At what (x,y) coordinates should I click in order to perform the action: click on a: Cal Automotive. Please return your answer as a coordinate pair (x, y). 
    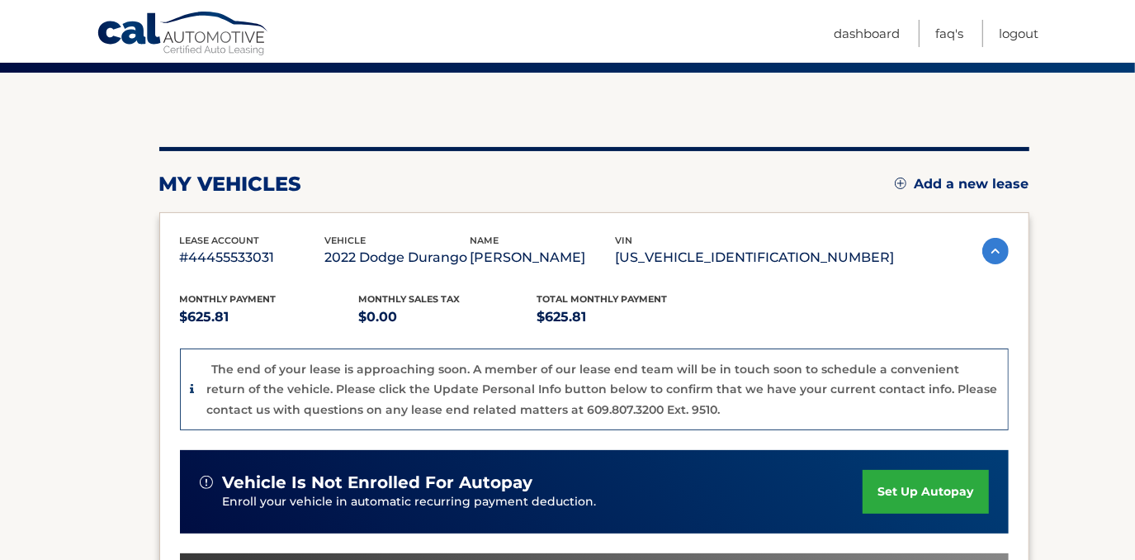
    Looking at the image, I should click on (183, 35).